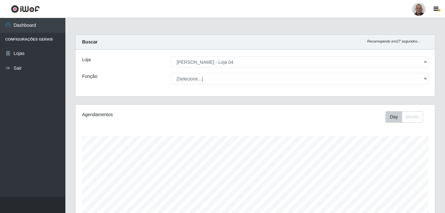 The image size is (445, 213). I want to click on strong: Buscar, so click(90, 42).